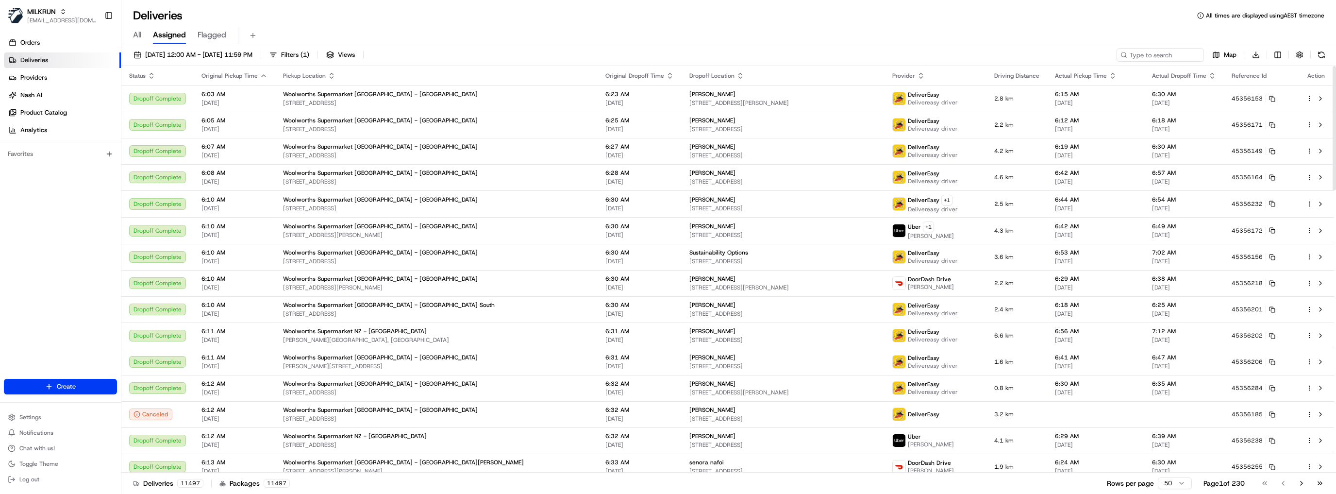  Describe the element at coordinates (1322, 55) in the screenshot. I see `button: Refresh` at that location.